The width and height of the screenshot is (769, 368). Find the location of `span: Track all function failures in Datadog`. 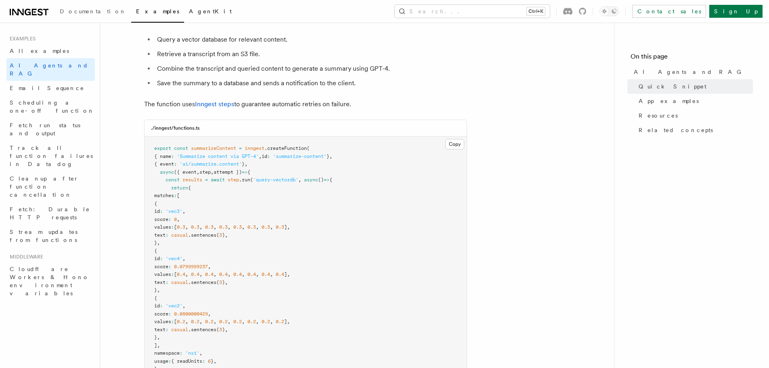

span: Track all function failures in Datadog is located at coordinates (51, 156).